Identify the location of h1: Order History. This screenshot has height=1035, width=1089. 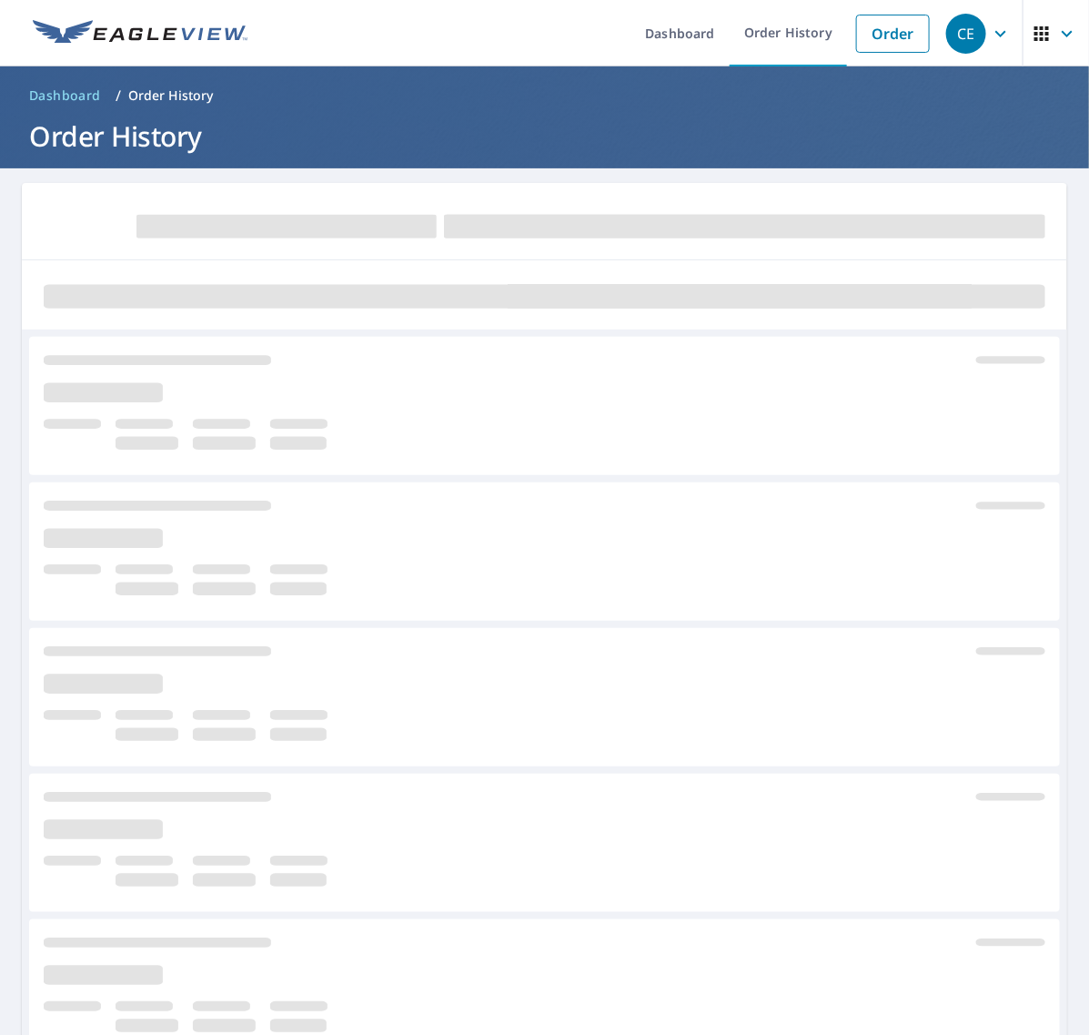
(544, 136).